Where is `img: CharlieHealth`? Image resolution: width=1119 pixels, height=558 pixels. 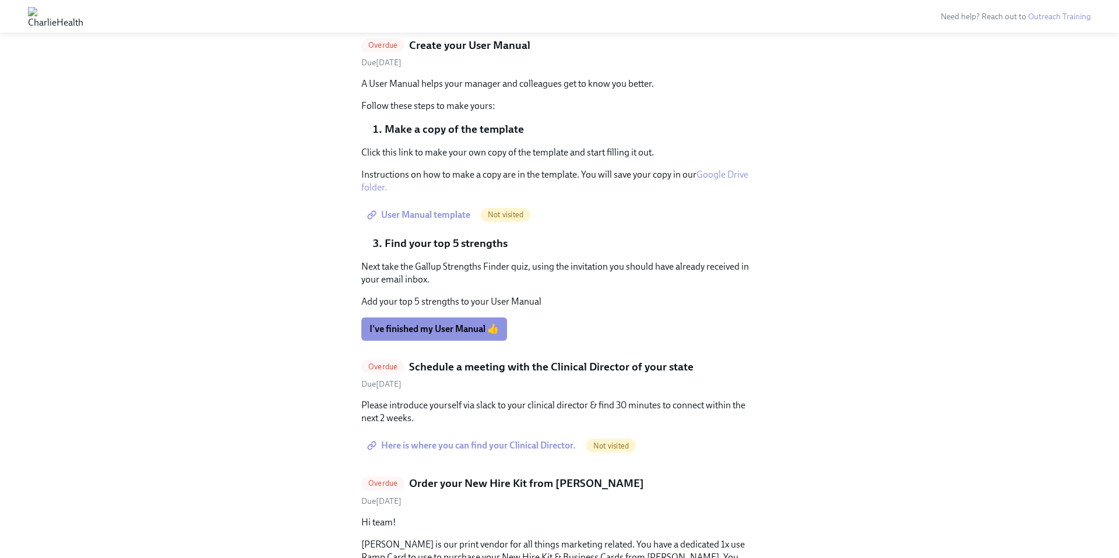
img: CharlieHealth is located at coordinates (55, 16).